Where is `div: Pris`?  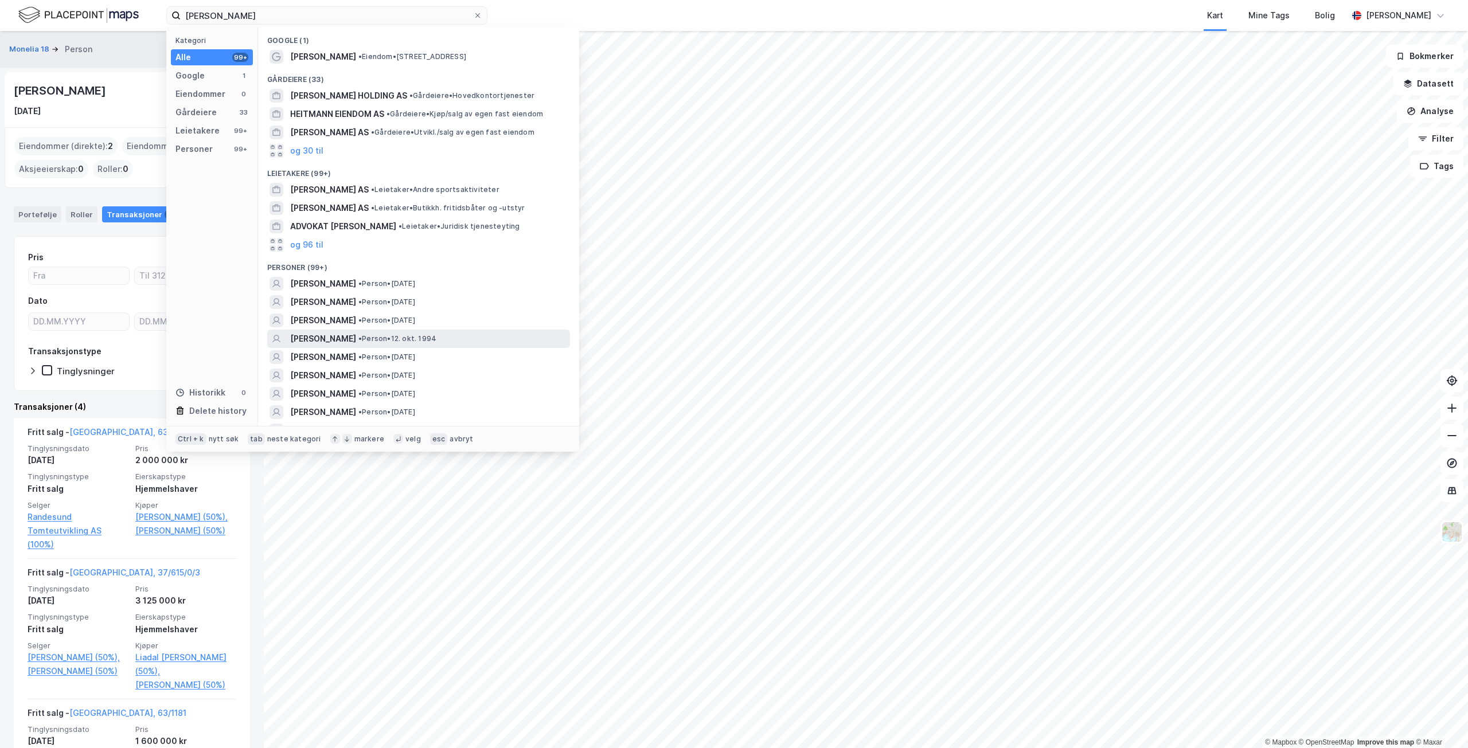 div: Pris is located at coordinates (36, 258).